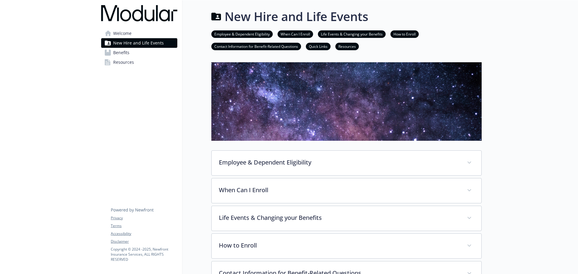  I want to click on div: Life Events & Changing your Benefits, so click(347, 219).